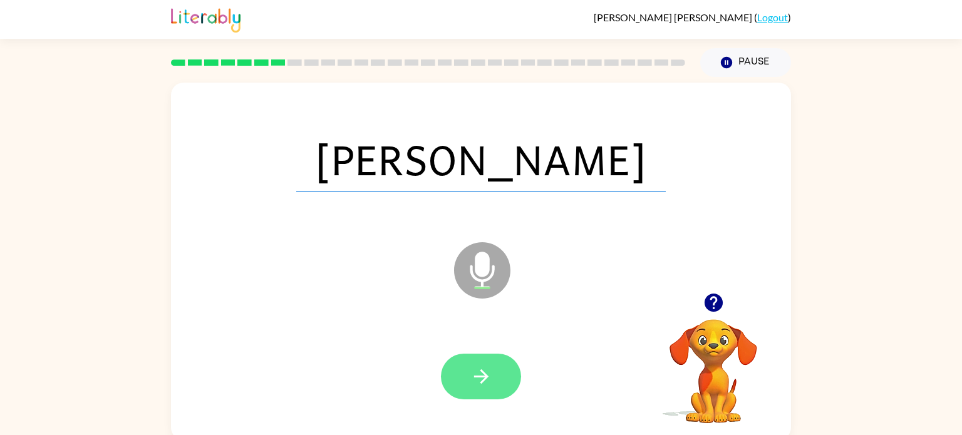 The width and height of the screenshot is (962, 435). Describe the element at coordinates (745, 63) in the screenshot. I see `button: Pause` at that location.